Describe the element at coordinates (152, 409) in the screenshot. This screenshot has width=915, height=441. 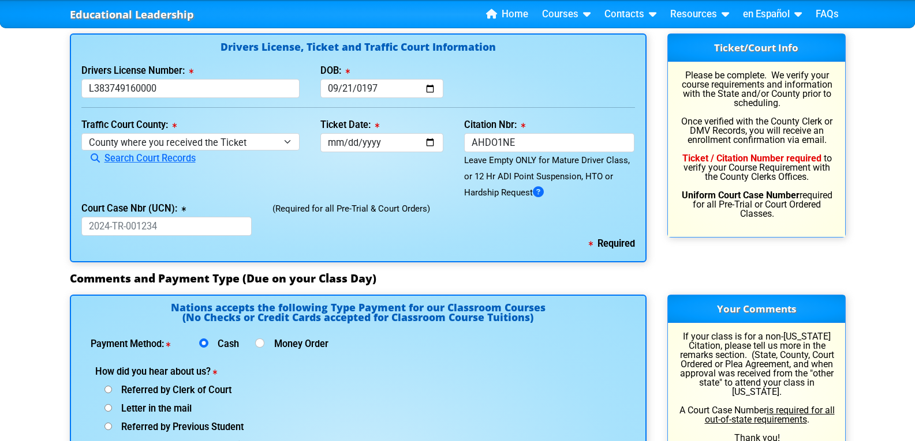
I see `span: Letter in the mail` at that location.